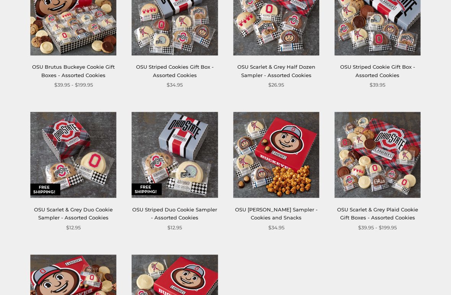  Describe the element at coordinates (378, 71) in the screenshot. I see `a: OSU Striped Cookie Gift Box - Assorted Cookies` at that location.